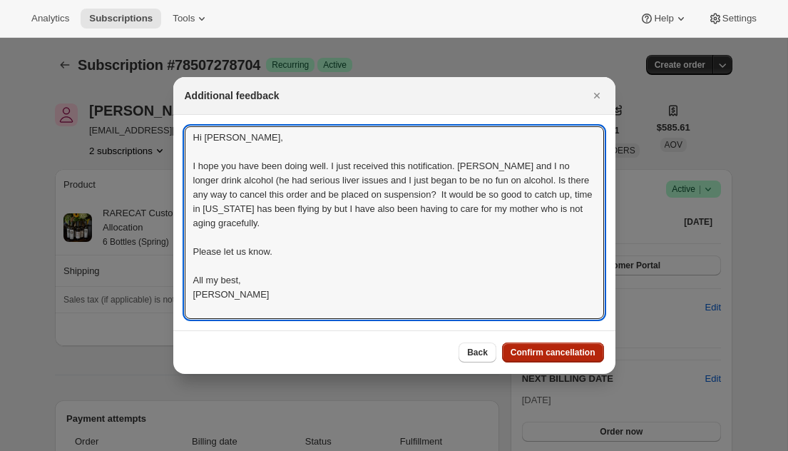 The image size is (788, 451). What do you see at coordinates (664, 19) in the screenshot?
I see `button: Help` at bounding box center [664, 19].